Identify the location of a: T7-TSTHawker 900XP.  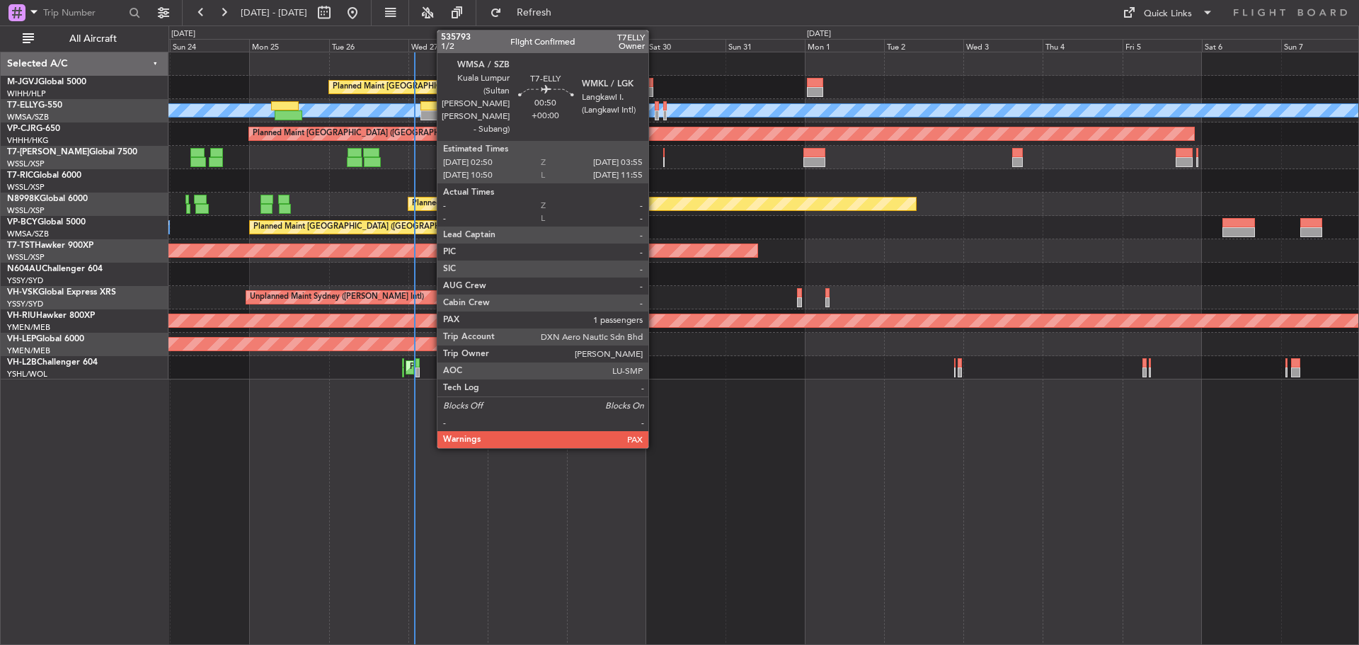
(50, 246).